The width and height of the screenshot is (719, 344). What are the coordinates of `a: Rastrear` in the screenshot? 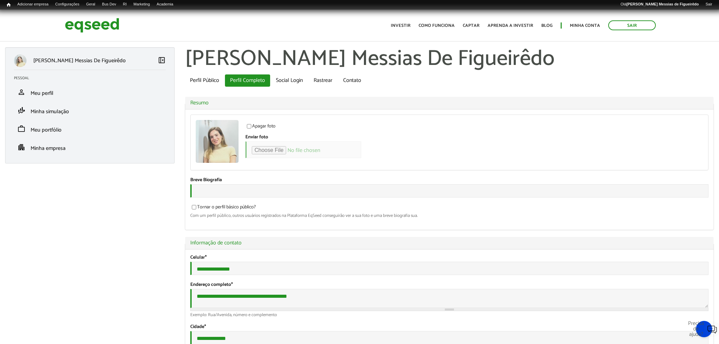 It's located at (323, 81).